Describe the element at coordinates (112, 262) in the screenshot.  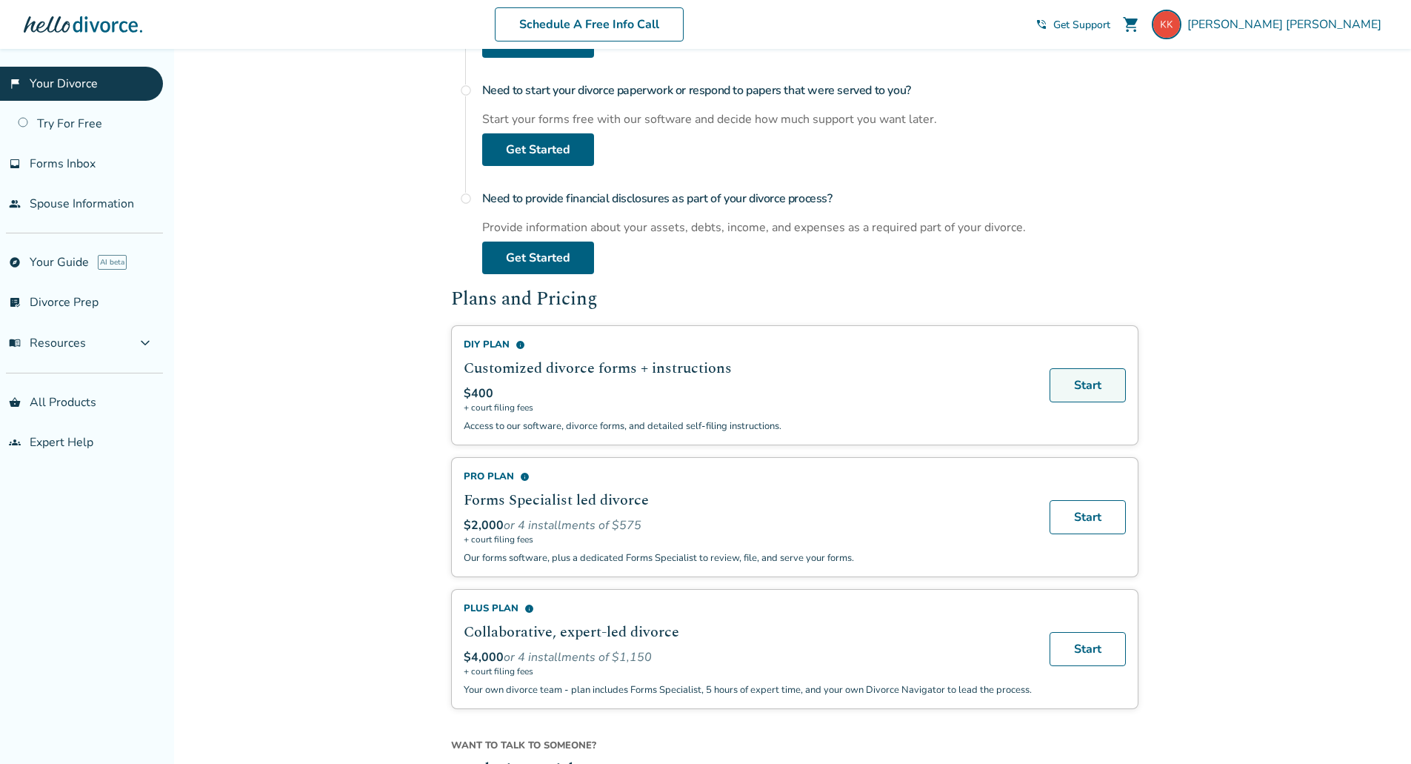
I see `span: AI beta` at that location.